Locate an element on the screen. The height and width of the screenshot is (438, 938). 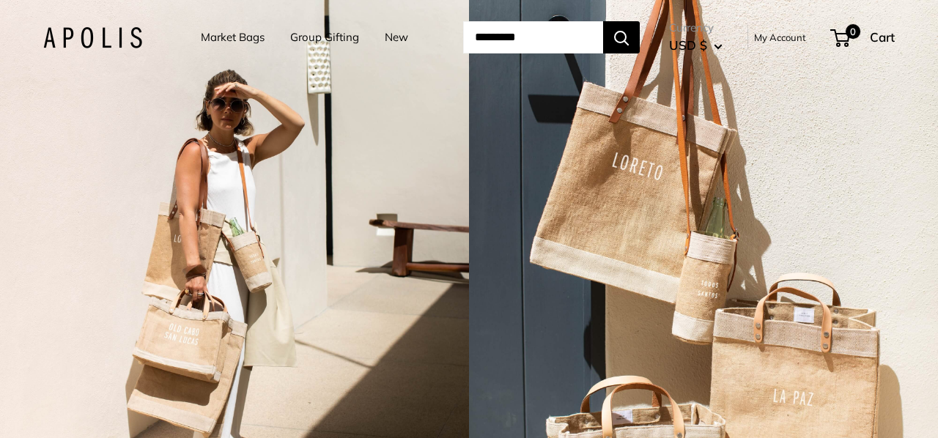
span: USD $ is located at coordinates (688, 45).